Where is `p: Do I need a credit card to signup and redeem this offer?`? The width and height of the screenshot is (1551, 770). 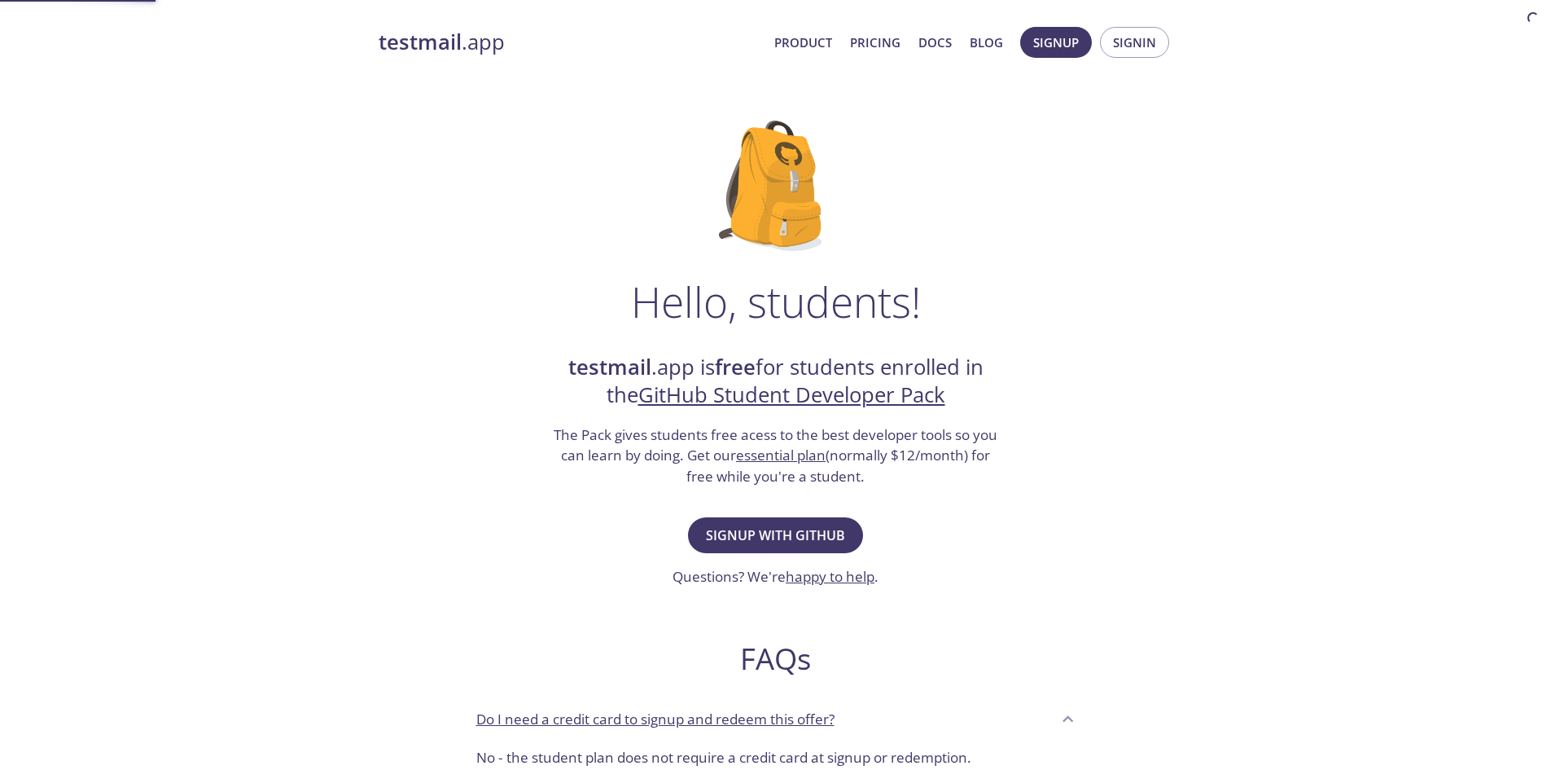 p: Do I need a credit card to signup and redeem this offer? is located at coordinates (656, 719).